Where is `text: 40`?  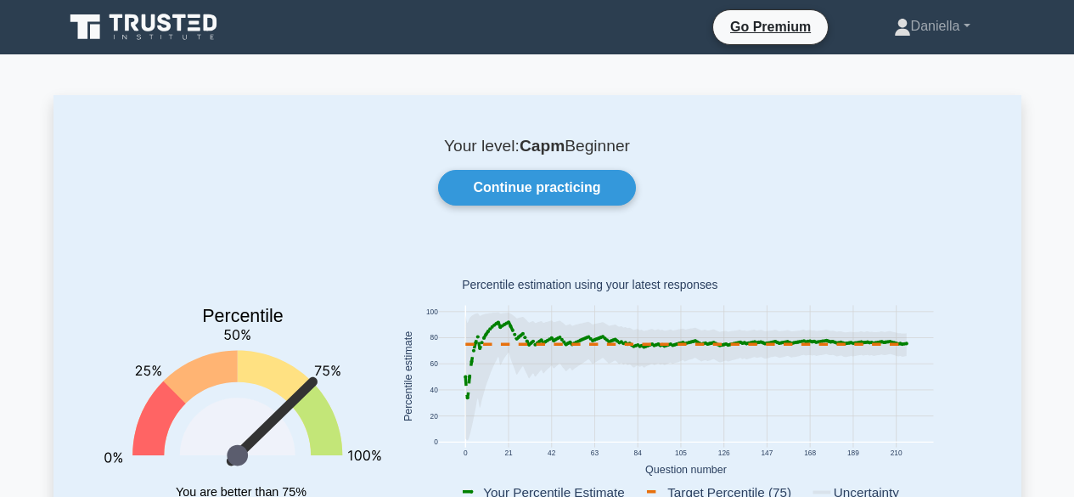
text: 40 is located at coordinates (434, 390).